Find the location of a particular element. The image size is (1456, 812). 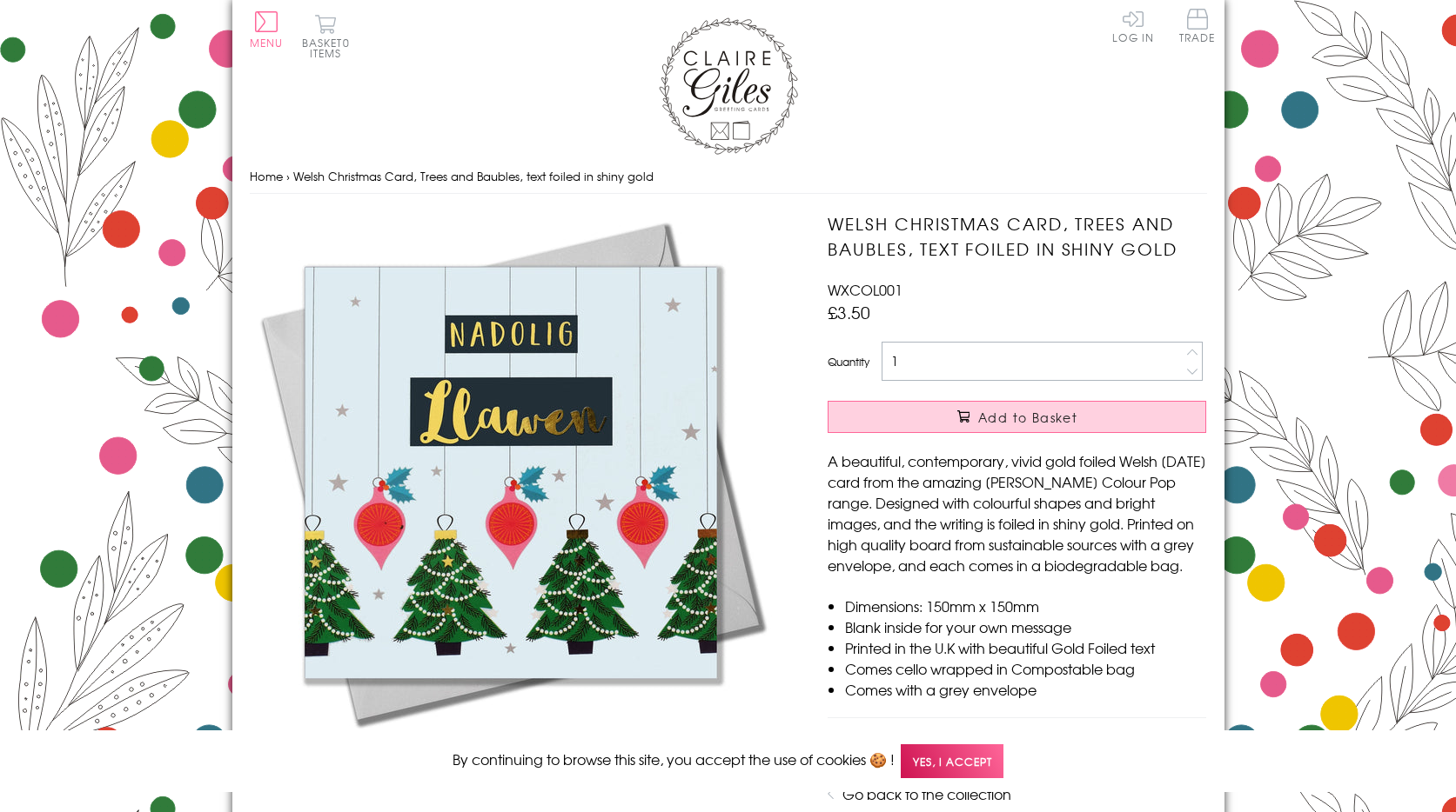

li: Dimensions: 150mm x 150mm is located at coordinates (1025, 606).